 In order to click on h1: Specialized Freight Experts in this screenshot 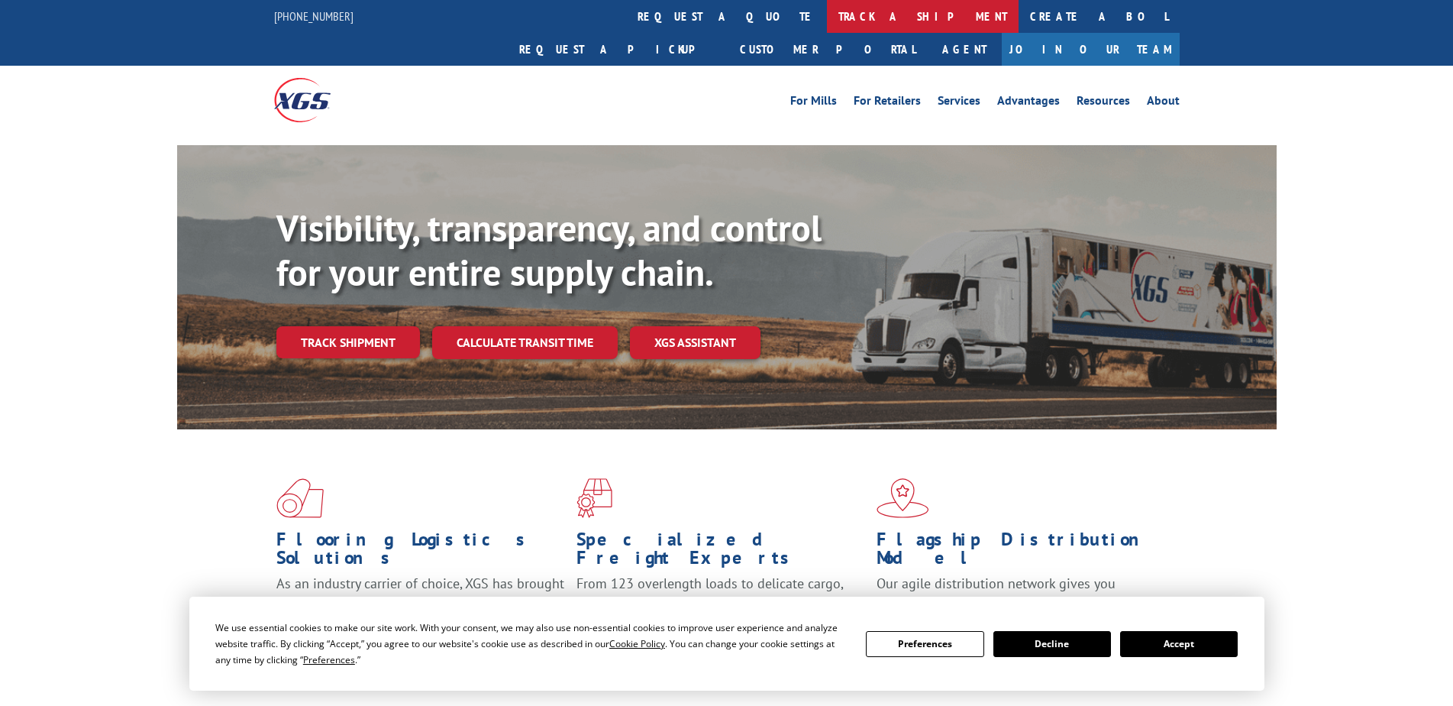, I will do `click(721, 552)`.